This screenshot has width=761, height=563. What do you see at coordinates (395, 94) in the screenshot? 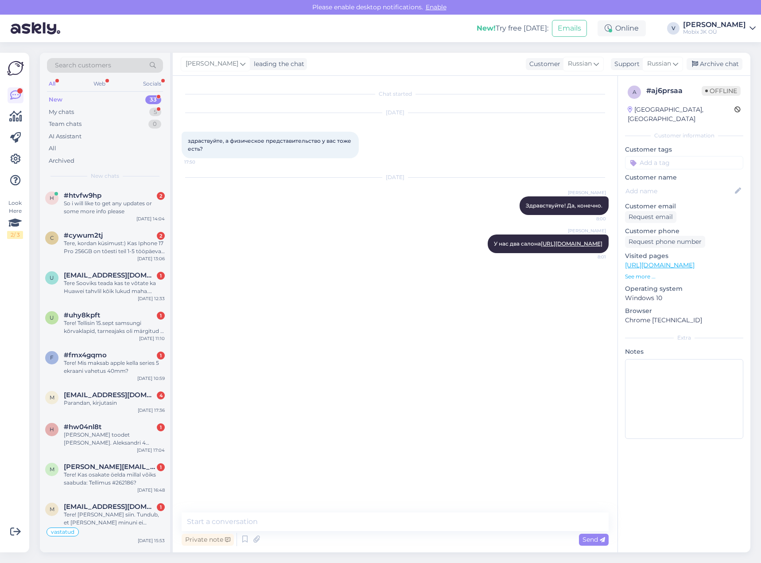
I see `div: Chat started` at bounding box center [395, 94].